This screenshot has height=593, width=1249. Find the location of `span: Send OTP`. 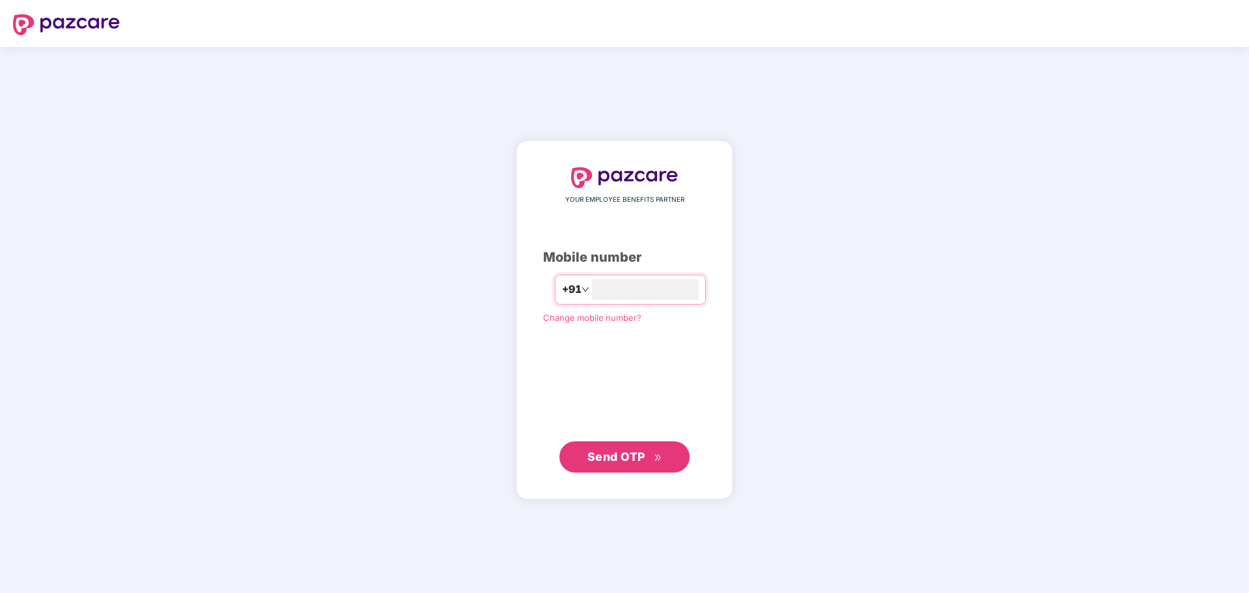

span: Send OTP is located at coordinates (616, 457).